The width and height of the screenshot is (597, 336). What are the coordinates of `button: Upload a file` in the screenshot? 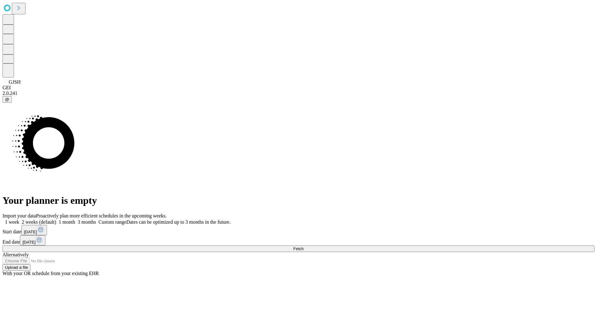 It's located at (16, 267).